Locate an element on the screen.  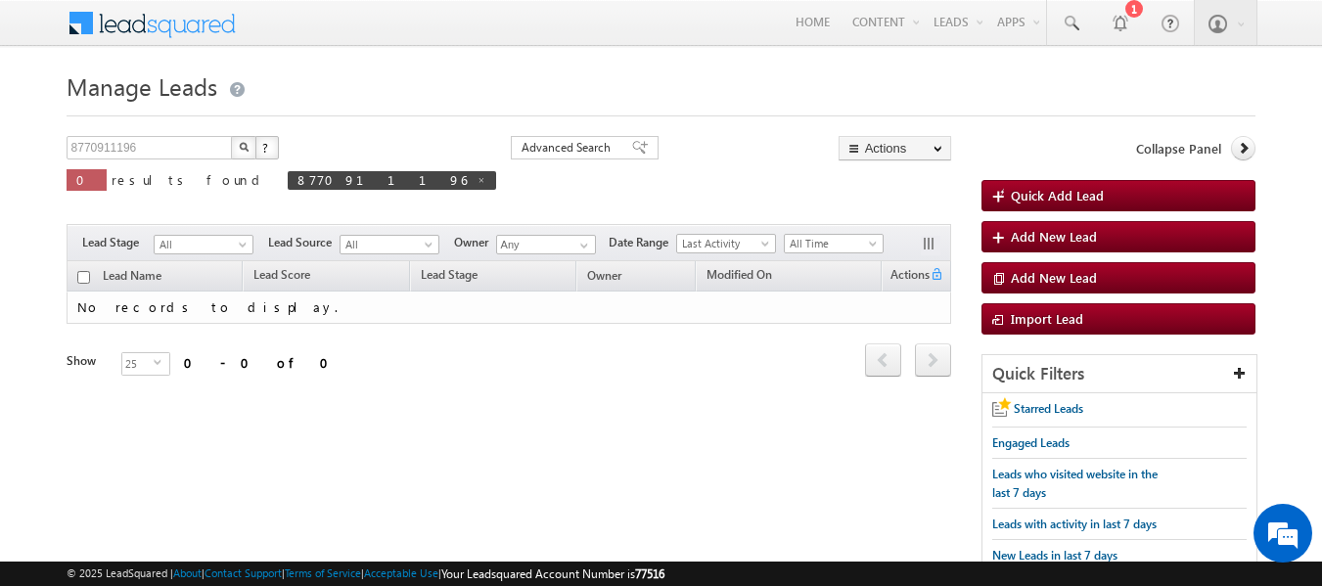
a: Lead Score is located at coordinates (282, 277).